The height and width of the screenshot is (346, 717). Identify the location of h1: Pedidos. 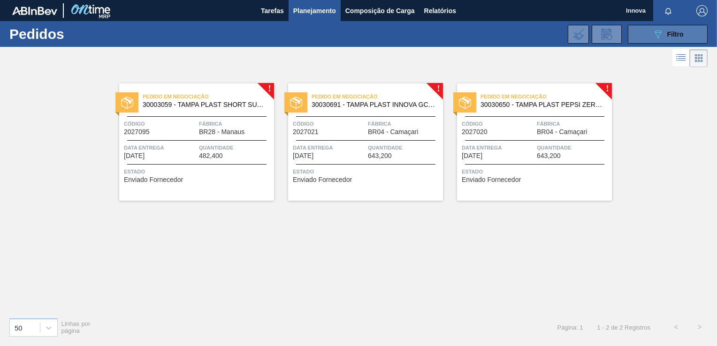
(77, 34).